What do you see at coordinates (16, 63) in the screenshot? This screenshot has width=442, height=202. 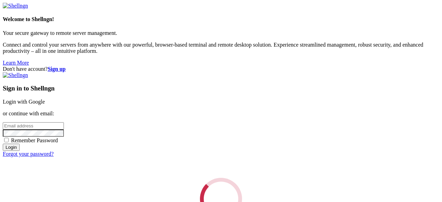 I see `a: Learn More` at bounding box center [16, 63].